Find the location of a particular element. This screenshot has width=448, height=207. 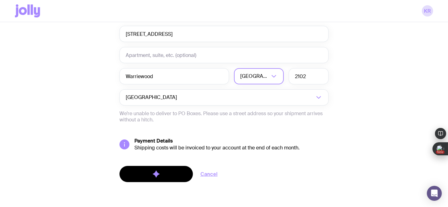

input: Suburb is located at coordinates (174, 76).